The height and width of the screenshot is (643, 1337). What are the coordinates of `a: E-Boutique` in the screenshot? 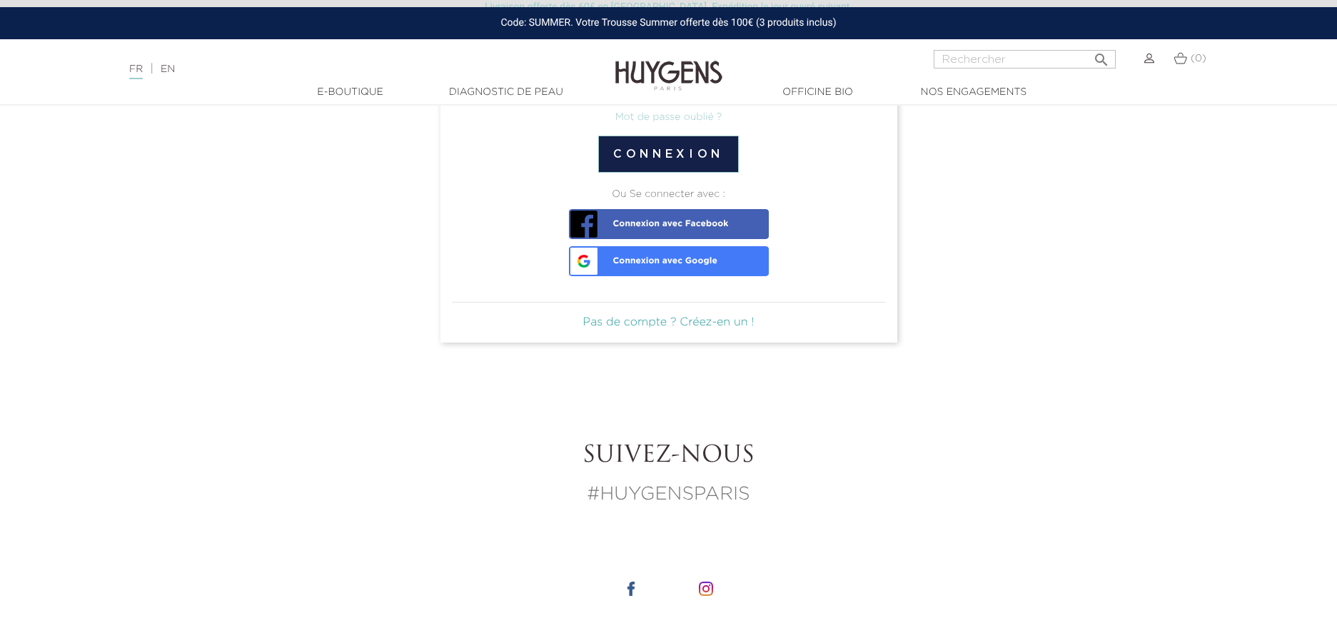 It's located at (350, 92).